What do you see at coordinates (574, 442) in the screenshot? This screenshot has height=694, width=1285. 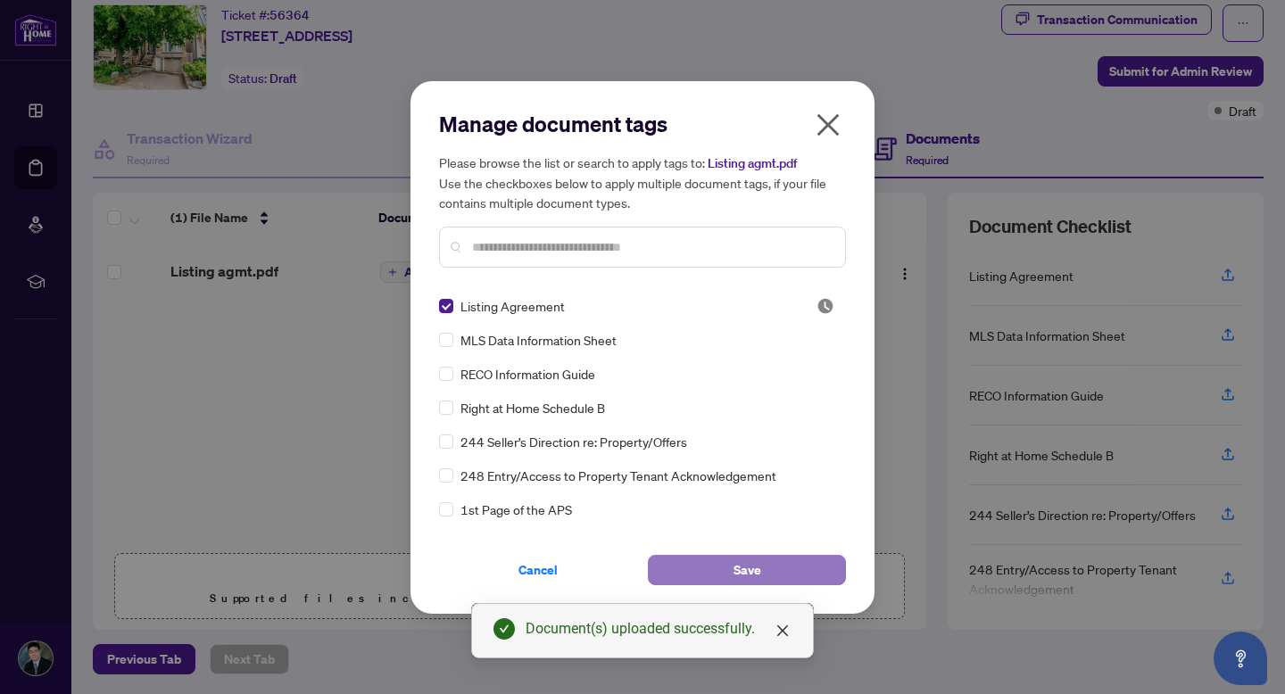 I see `span: 244 Seller’s Direction re: Property/Offers` at bounding box center [574, 442].